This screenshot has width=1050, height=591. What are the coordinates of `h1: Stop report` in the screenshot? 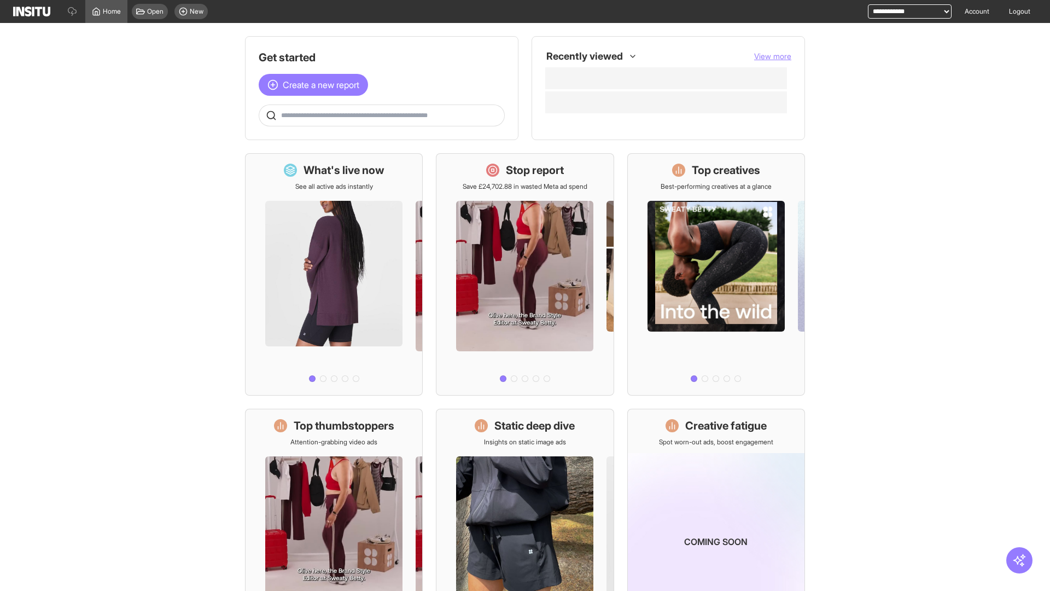 It's located at (535, 170).